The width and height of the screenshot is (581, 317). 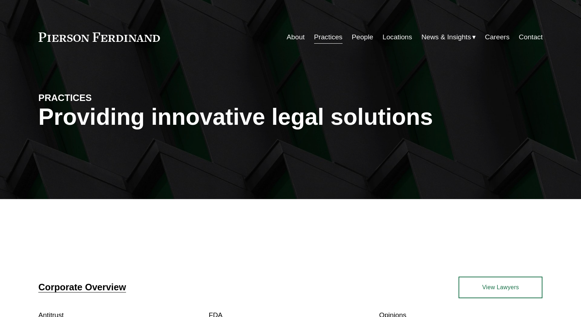 I want to click on h1: Providing innovative legal solutions, so click(x=291, y=117).